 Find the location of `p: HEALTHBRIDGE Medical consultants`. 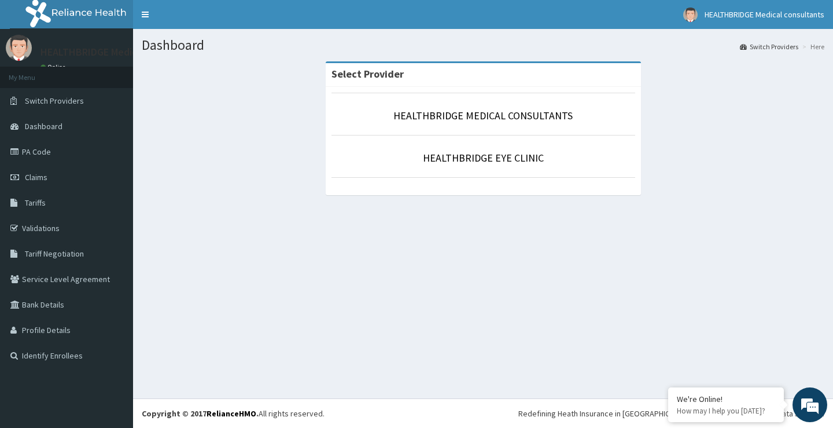

p: HEALTHBRIDGE Medical consultants is located at coordinates (121, 52).